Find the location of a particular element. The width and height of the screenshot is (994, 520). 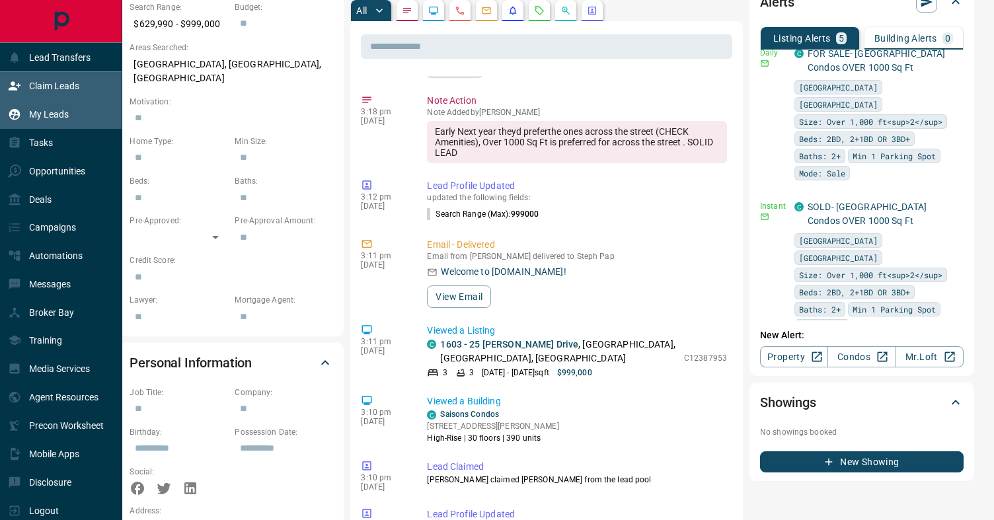

a: Mr.Loft is located at coordinates (930, 357).